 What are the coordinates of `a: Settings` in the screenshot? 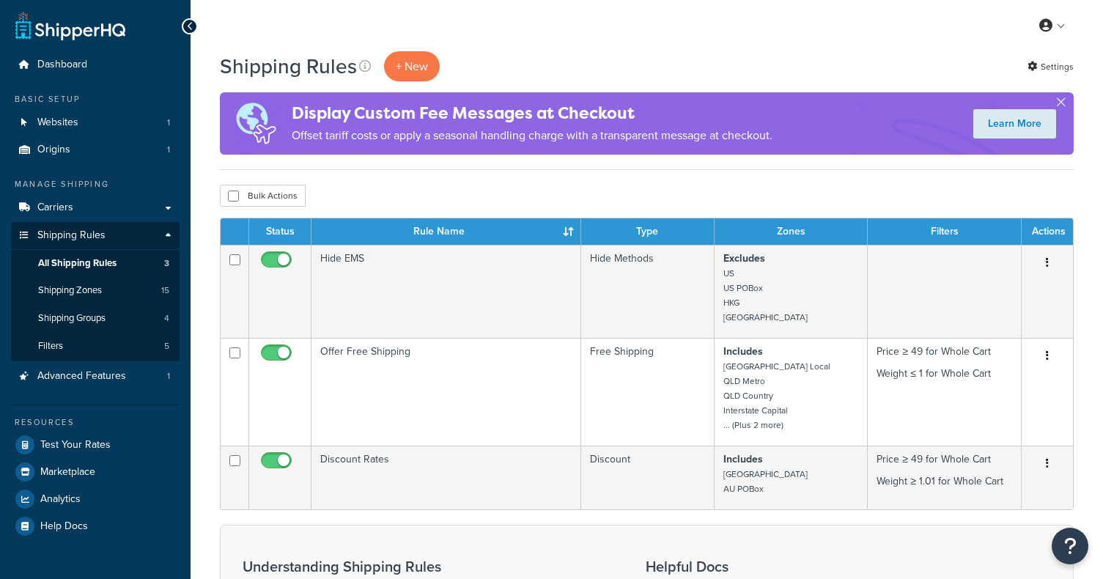 It's located at (1050, 67).